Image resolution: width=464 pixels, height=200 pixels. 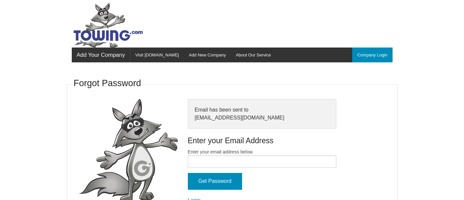 I want to click on a: Add Your Company, so click(x=101, y=55).